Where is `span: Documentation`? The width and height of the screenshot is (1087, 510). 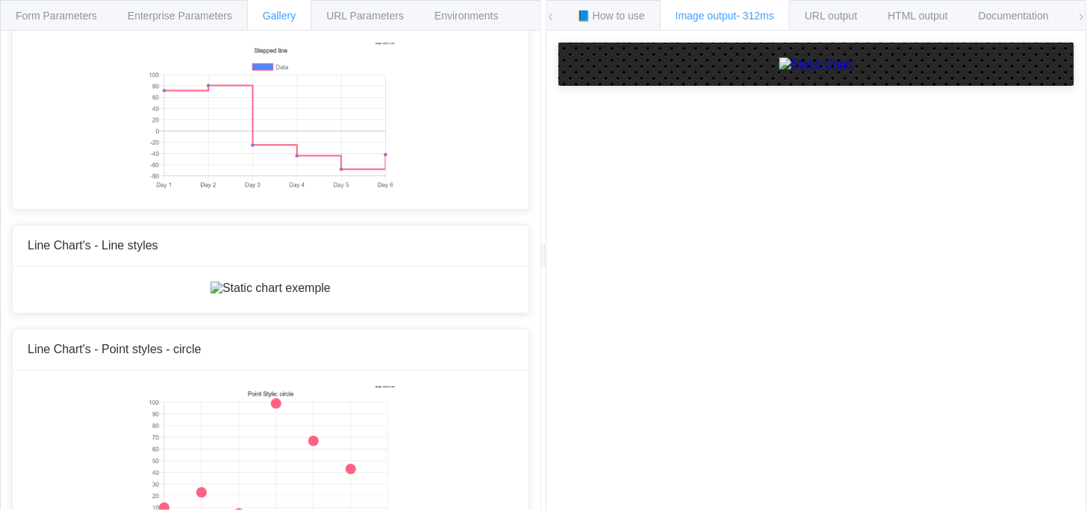
span: Documentation is located at coordinates (1014, 16).